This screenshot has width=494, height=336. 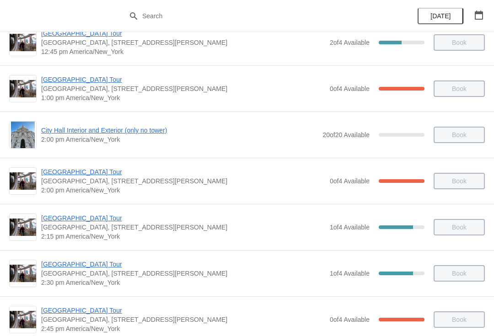 What do you see at coordinates (179, 130) in the screenshot?
I see `span: City Hall Interior and Exterior (only no tower)` at bounding box center [179, 130].